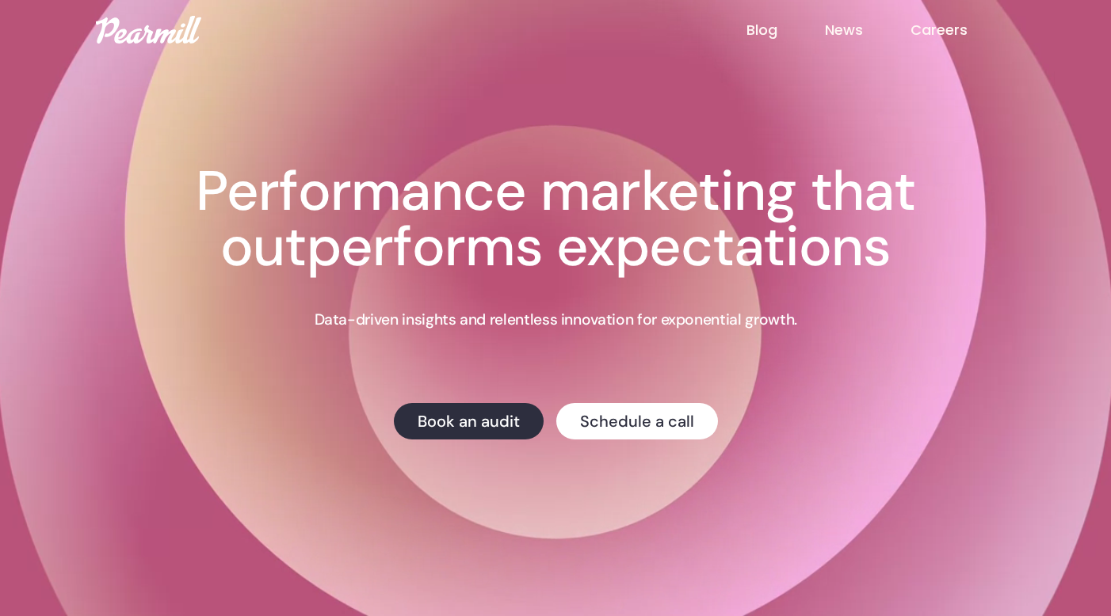 Image resolution: width=1111 pixels, height=616 pixels. What do you see at coordinates (636, 421) in the screenshot?
I see `a: Schedule a call` at bounding box center [636, 421].